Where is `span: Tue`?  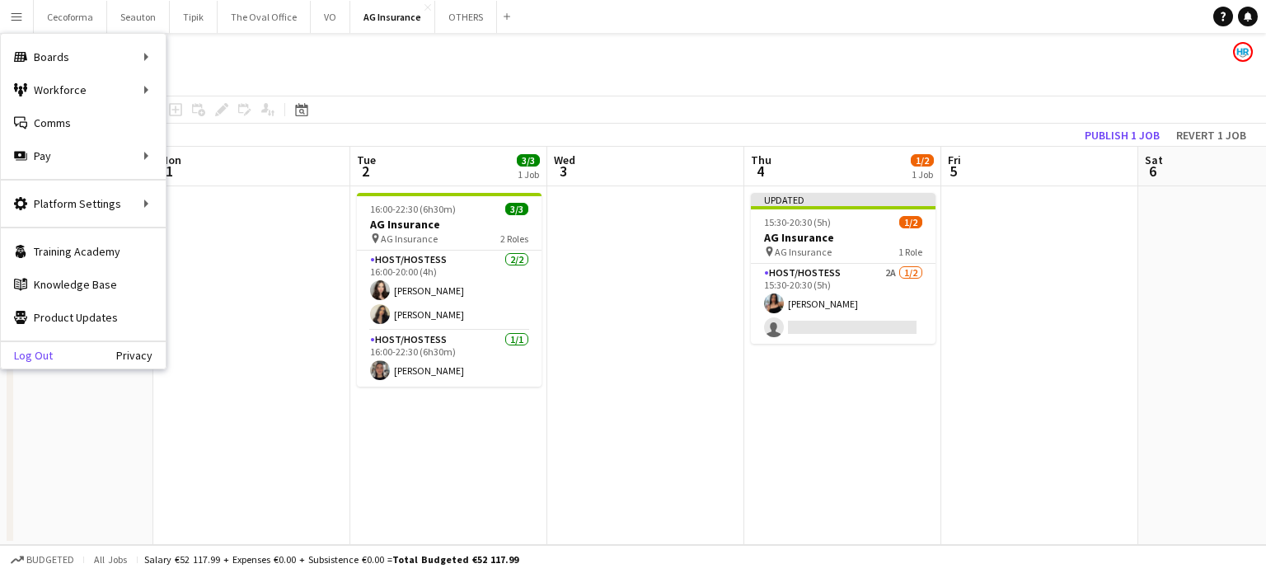 span: Tue is located at coordinates (366, 160).